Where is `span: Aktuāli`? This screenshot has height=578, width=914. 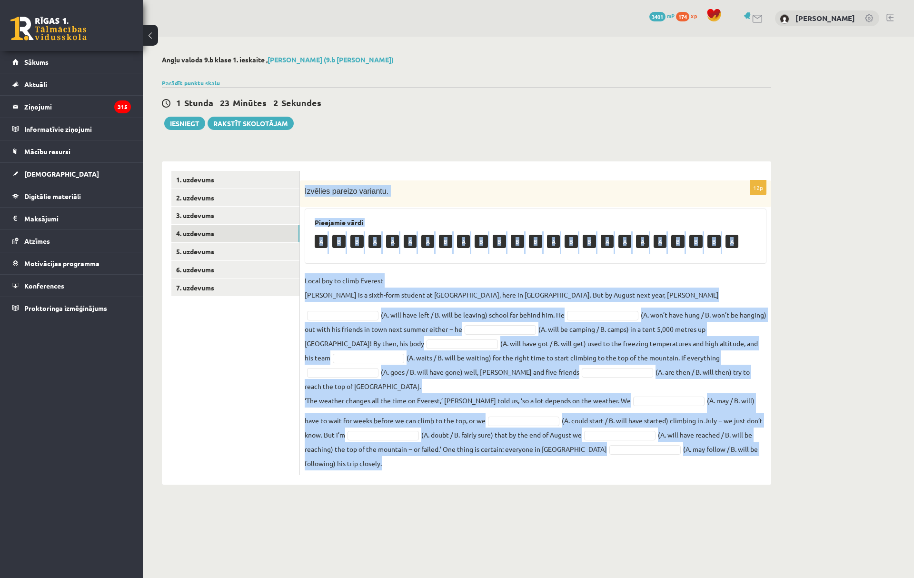 span: Aktuāli is located at coordinates (36, 84).